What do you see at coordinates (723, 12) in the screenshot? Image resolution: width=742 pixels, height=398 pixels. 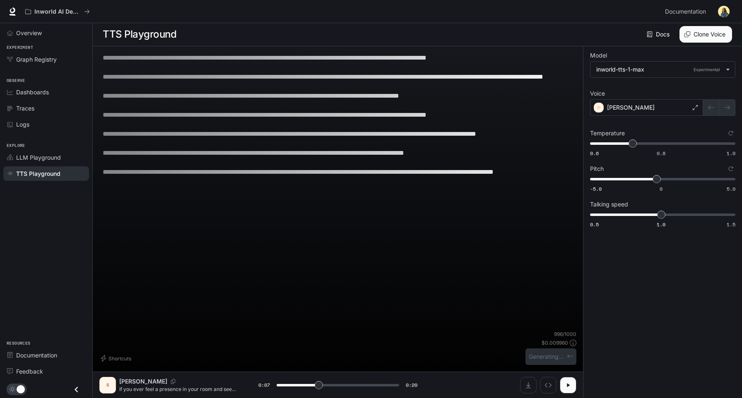 I see `button: User avatar` at bounding box center [723, 12].